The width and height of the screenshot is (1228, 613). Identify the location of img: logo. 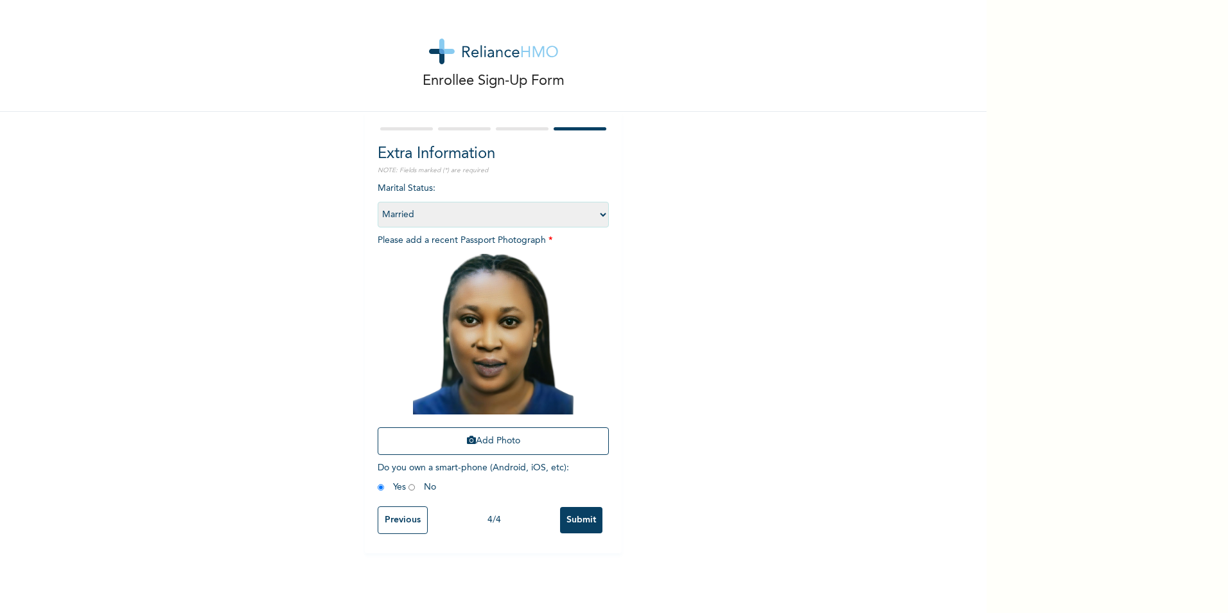
(493, 51).